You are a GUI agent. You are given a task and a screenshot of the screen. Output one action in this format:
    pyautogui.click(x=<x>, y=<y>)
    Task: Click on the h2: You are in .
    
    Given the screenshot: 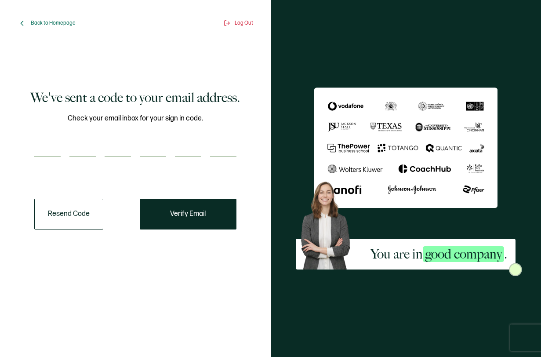 What is the action you would take?
    pyautogui.click(x=439, y=254)
    